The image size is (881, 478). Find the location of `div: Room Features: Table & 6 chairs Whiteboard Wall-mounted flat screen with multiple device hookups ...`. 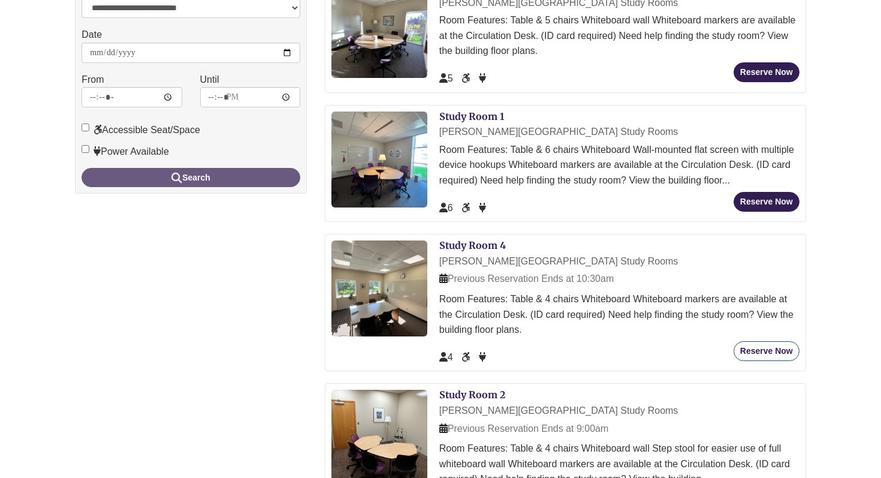

div: Room Features: Table & 6 chairs Whiteboard Wall-mounted flat screen with multiple device hookups ... is located at coordinates (619, 165).